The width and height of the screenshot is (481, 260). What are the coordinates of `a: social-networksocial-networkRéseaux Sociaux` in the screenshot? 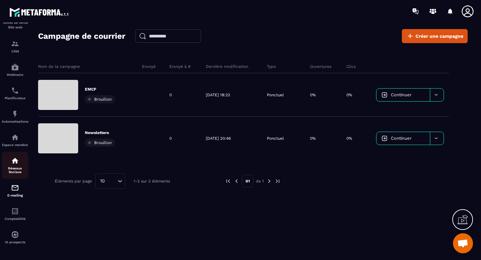 It's located at (15, 165).